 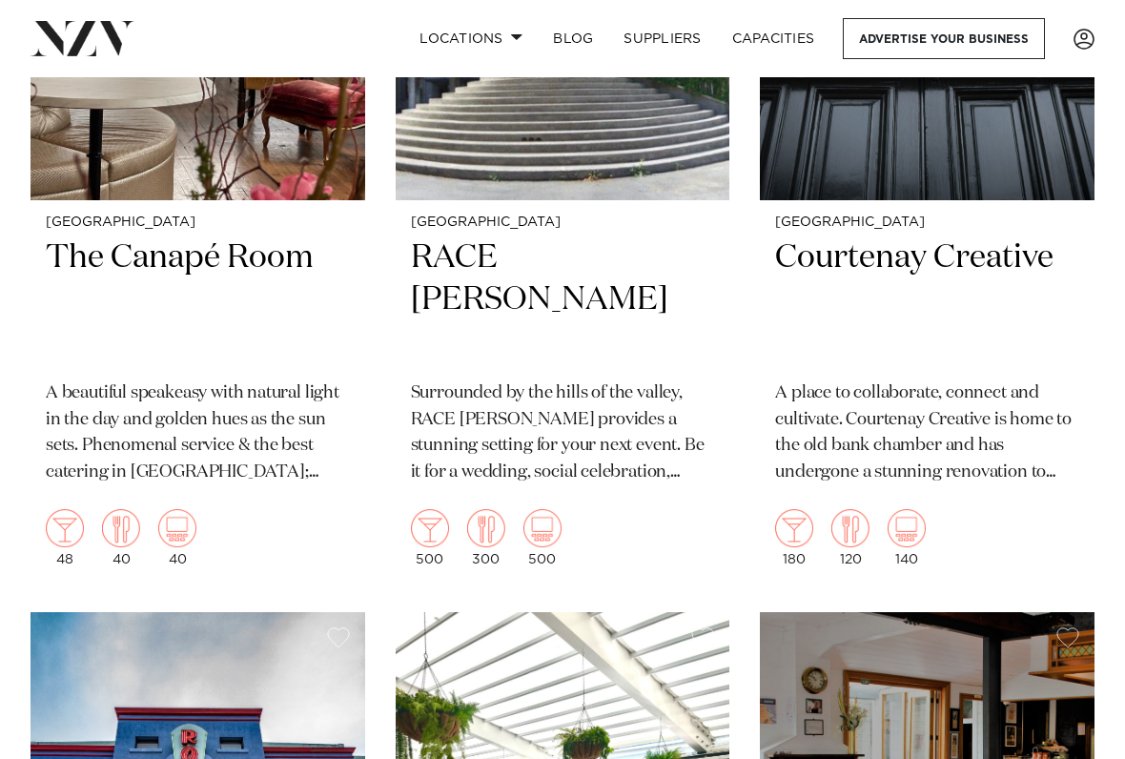 What do you see at coordinates (65, 538) in the screenshot?
I see `div: 48` at bounding box center [65, 538].